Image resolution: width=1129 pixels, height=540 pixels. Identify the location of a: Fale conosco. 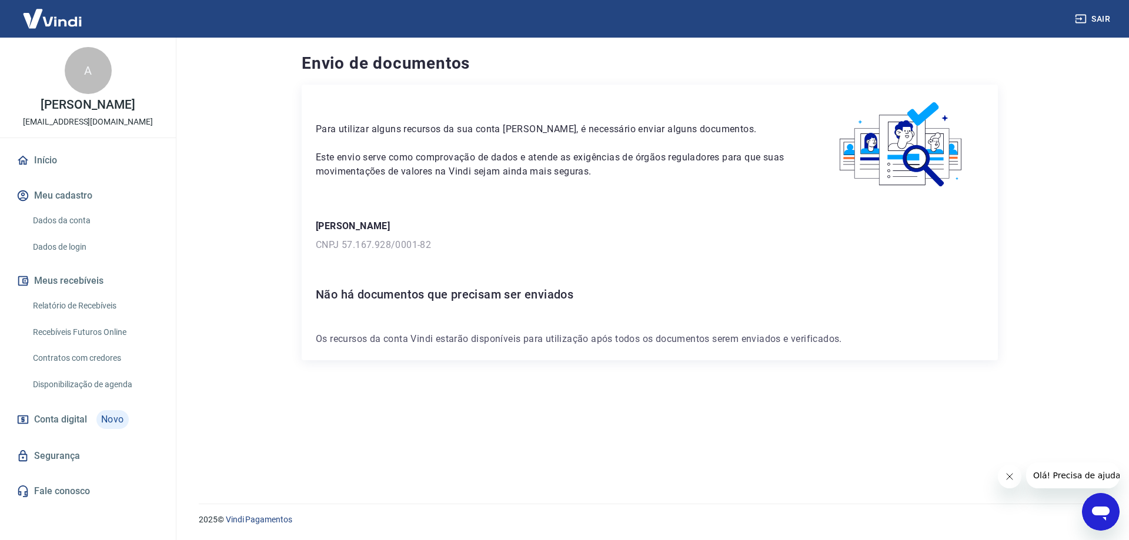
(88, 492).